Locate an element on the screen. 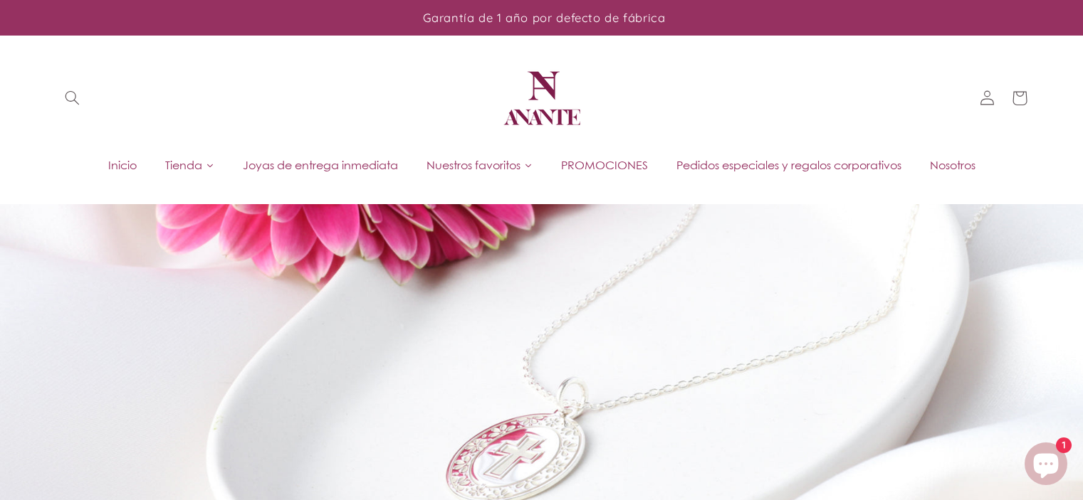 The height and width of the screenshot is (500, 1083). a: Tienda is located at coordinates (189, 165).